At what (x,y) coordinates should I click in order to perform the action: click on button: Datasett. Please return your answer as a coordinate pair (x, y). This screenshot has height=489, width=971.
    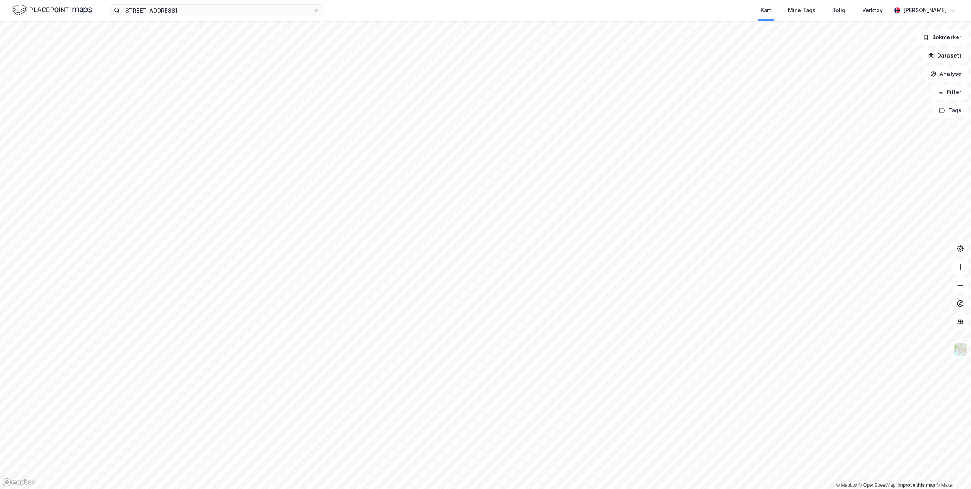
    Looking at the image, I should click on (945, 56).